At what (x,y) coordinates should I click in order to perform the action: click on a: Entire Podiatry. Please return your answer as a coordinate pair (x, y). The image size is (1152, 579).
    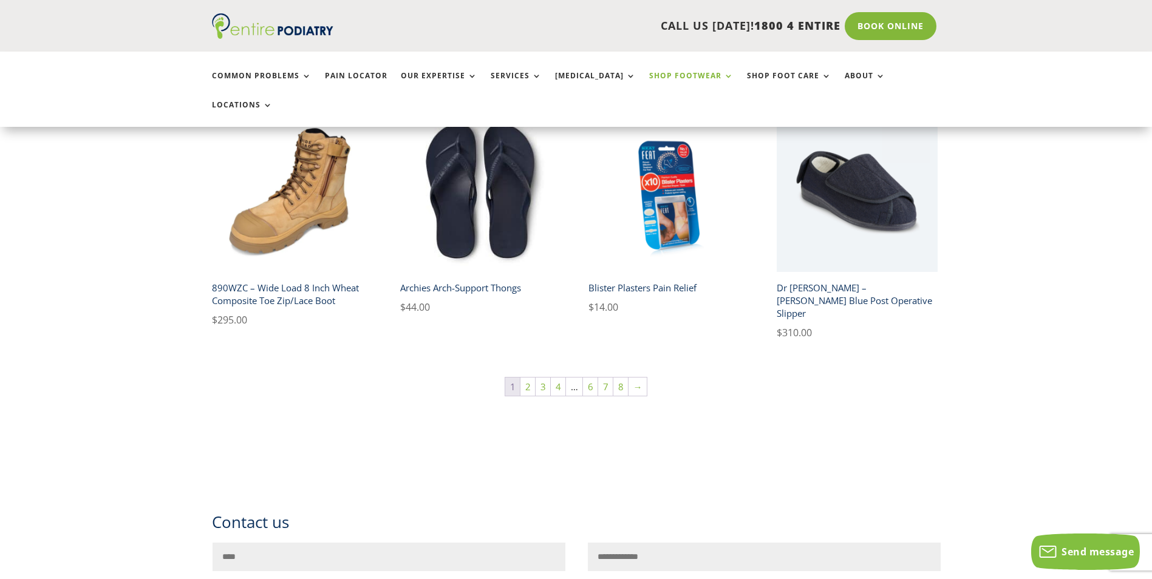
    Looking at the image, I should click on (273, 35).